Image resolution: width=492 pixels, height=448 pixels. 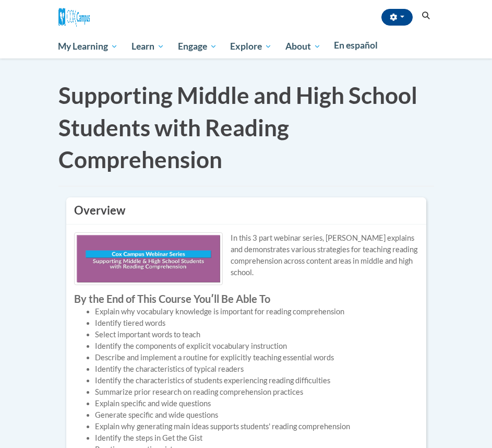 I want to click on button: Account Settings, so click(x=397, y=17).